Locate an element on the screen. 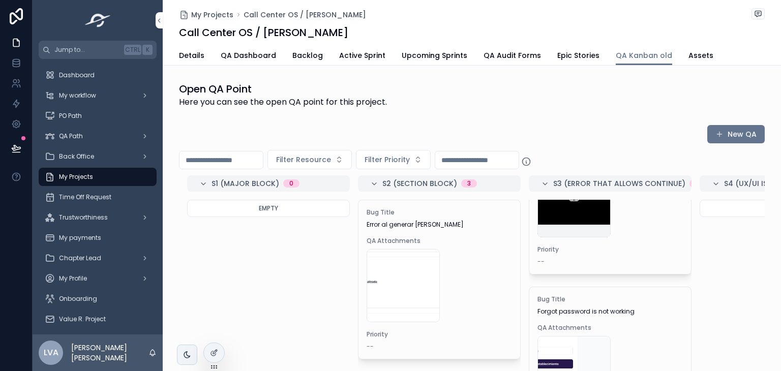  span: S2 (Section Block) is located at coordinates (419, 184).